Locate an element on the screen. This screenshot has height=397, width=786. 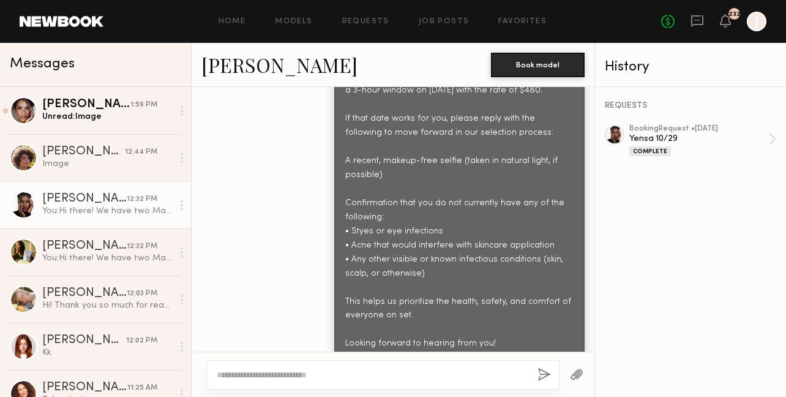
span: Messages is located at coordinates (42, 64).